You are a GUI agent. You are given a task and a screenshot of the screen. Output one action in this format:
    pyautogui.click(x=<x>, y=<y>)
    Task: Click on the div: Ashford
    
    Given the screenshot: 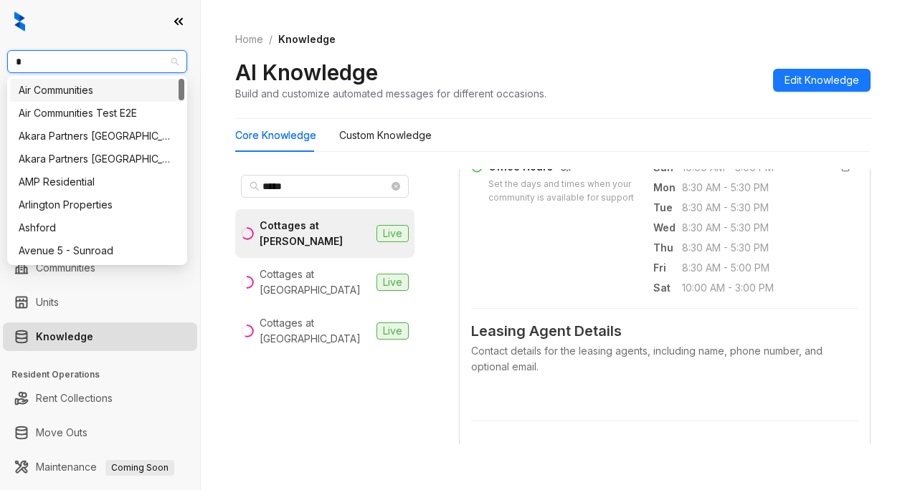 What is the action you would take?
    pyautogui.click(x=97, y=228)
    